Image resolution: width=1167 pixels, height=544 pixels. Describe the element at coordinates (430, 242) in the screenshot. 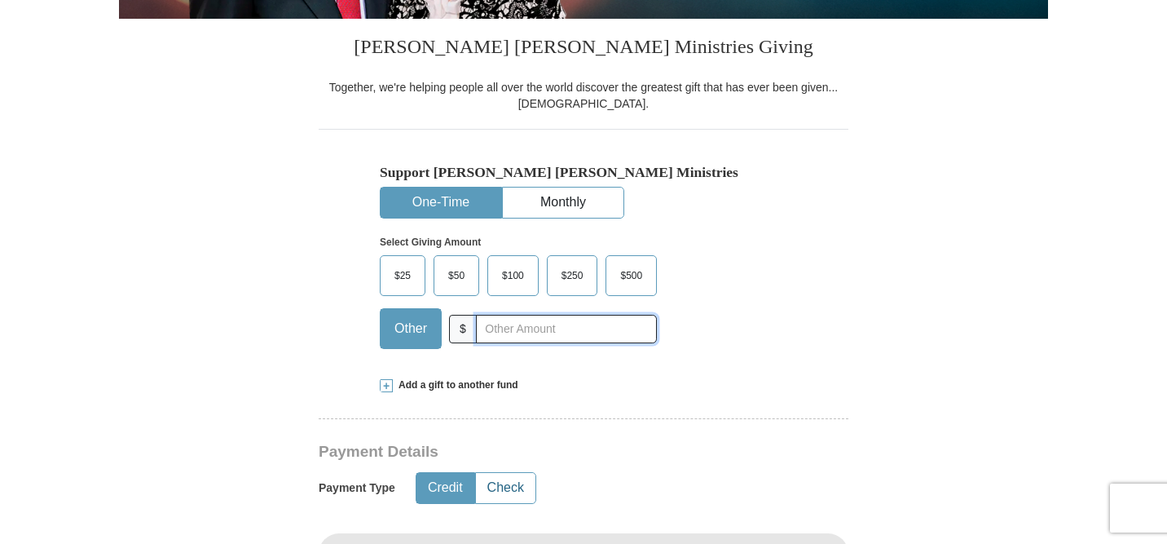

I see `strong: Select Giving Amount` at that location.